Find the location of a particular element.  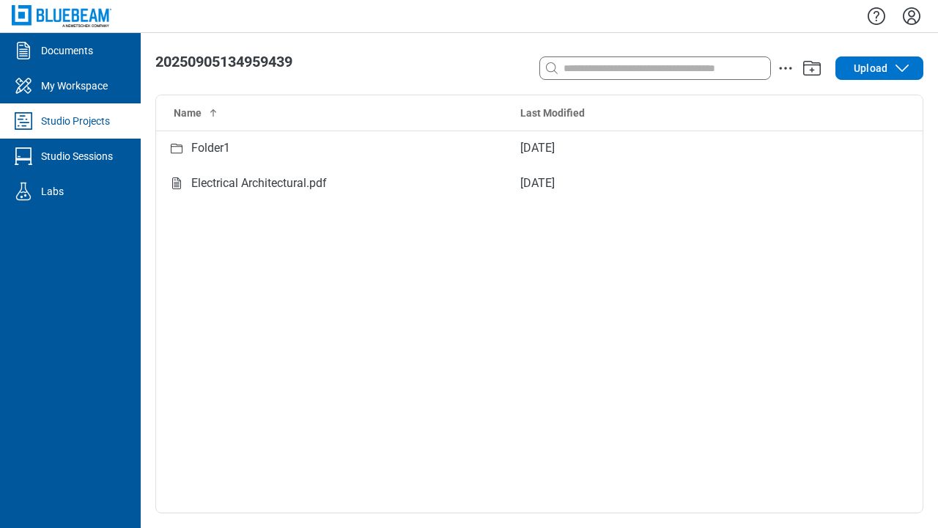

div: Documents is located at coordinates (67, 51).